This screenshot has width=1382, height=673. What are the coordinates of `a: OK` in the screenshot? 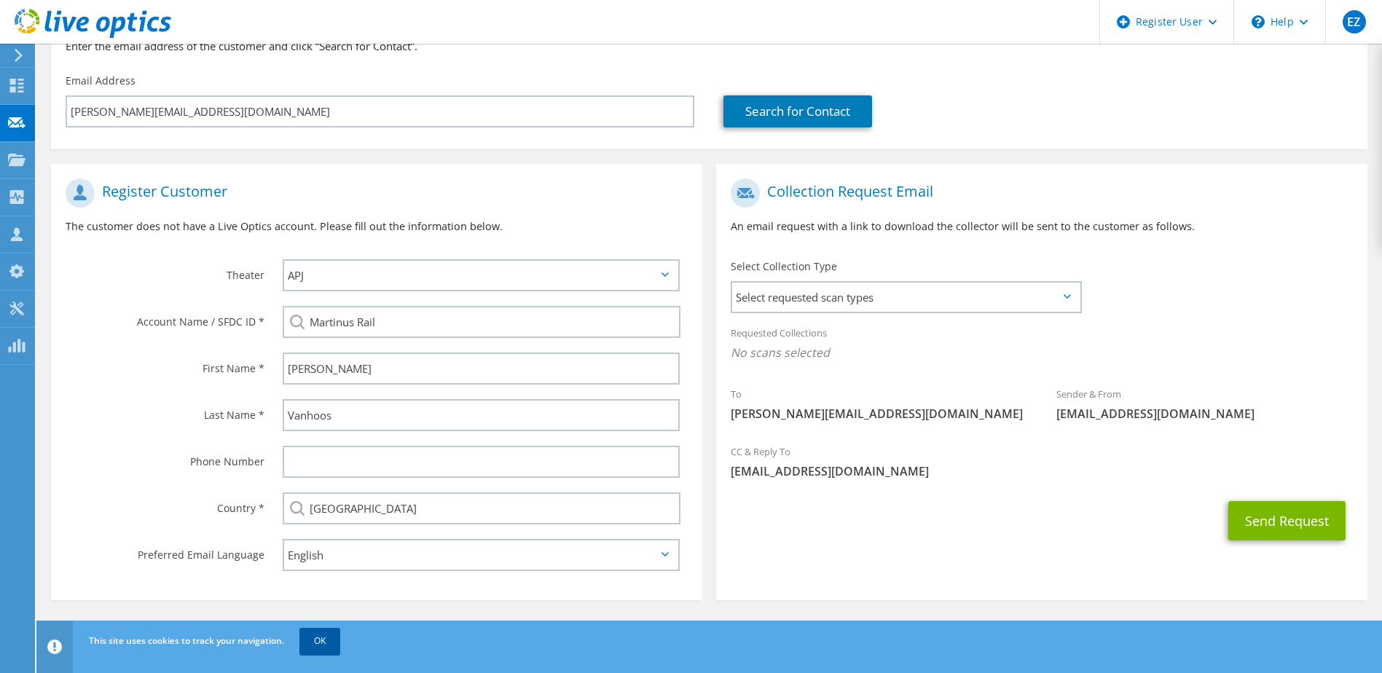 It's located at (320, 641).